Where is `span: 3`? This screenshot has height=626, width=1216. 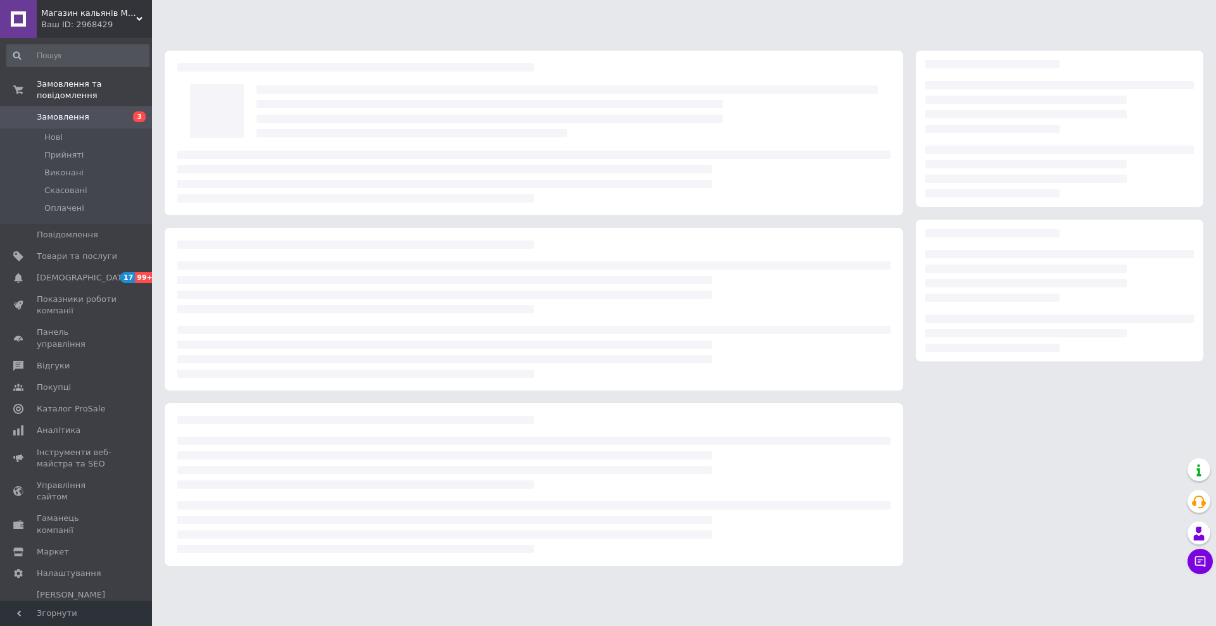 span: 3 is located at coordinates (139, 117).